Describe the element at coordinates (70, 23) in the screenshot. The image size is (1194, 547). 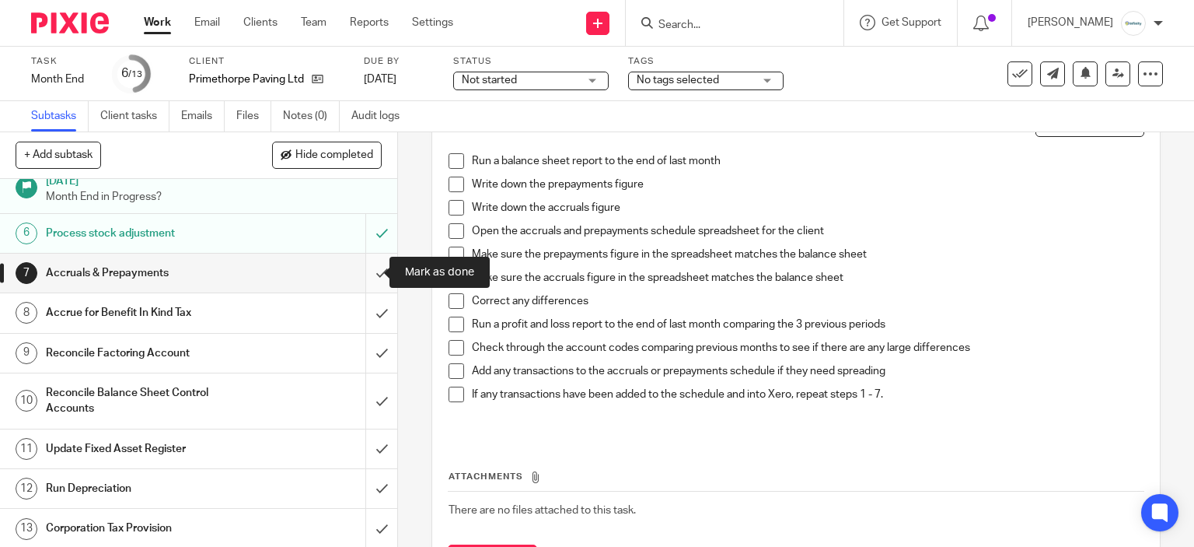
I see `img: Pixie` at that location.